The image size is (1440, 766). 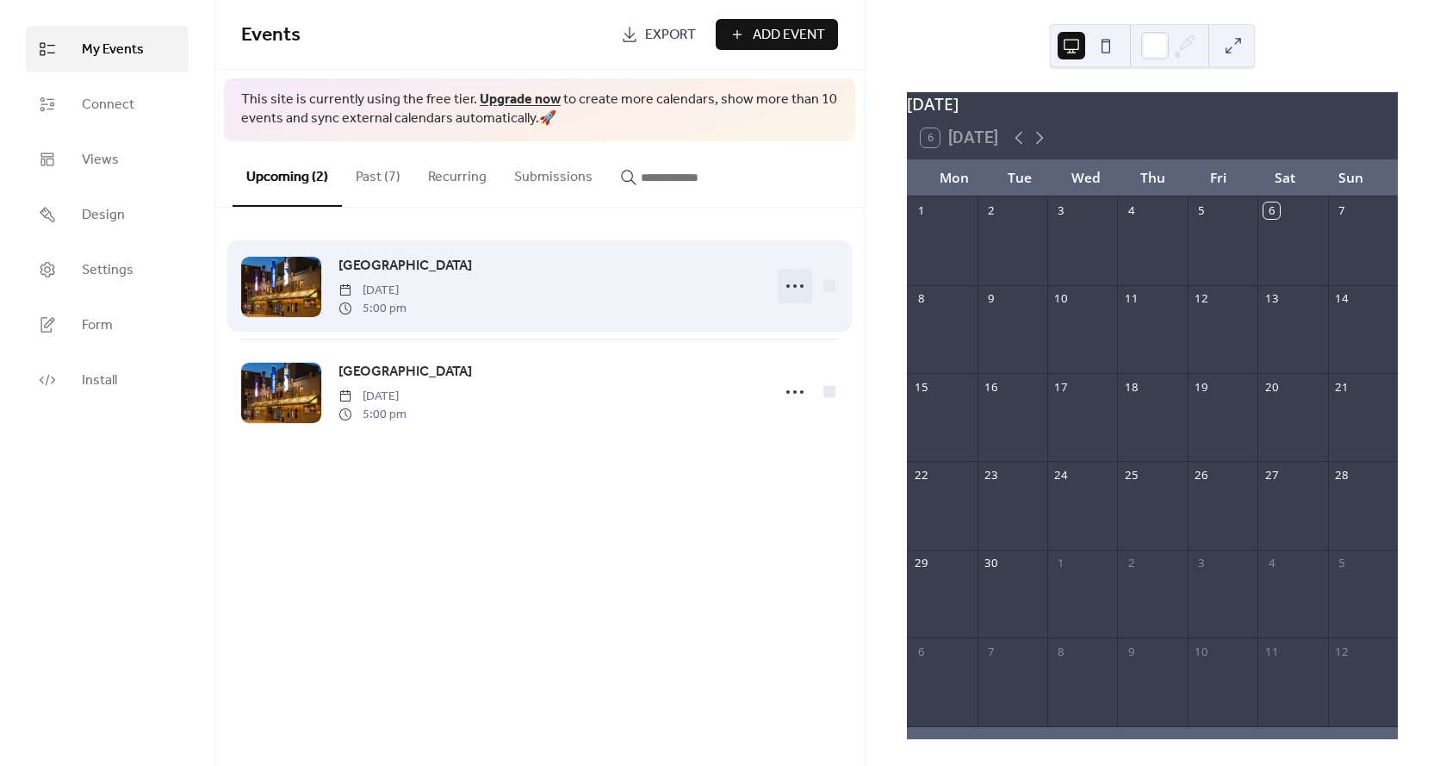 What do you see at coordinates (539, 109) in the screenshot?
I see `span: This site is currently using the free tier. to create more calendars, show more than 10 events an...` at bounding box center [539, 109].